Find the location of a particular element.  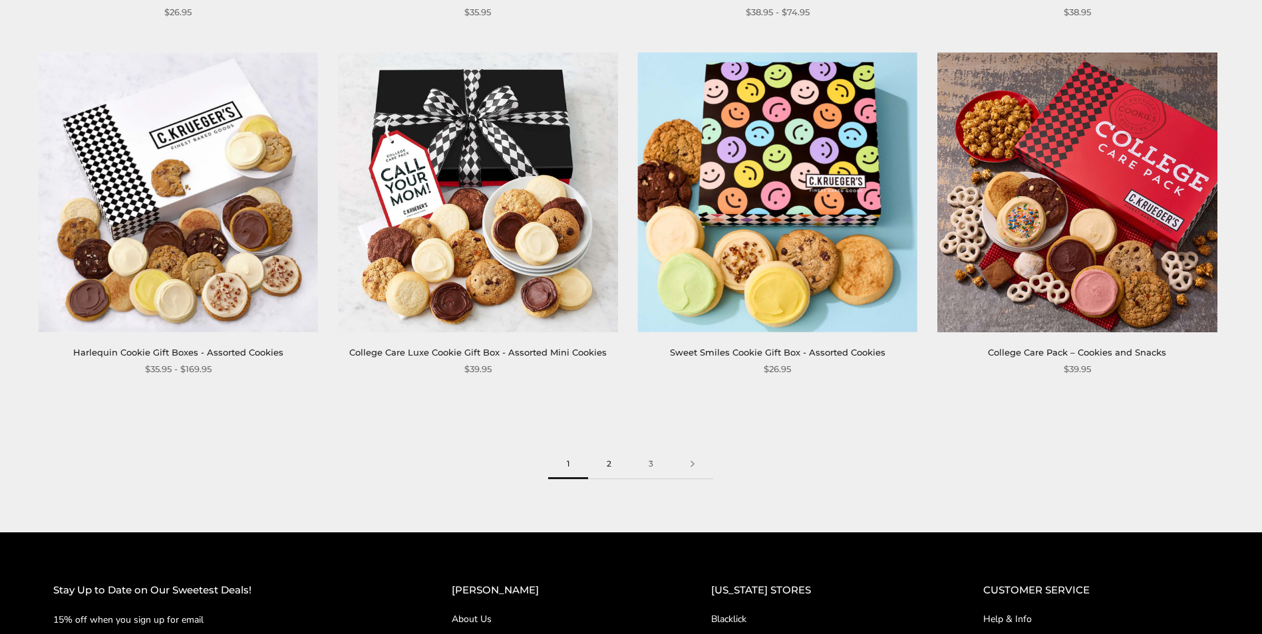

span: $38.95 is located at coordinates (1077, 12).